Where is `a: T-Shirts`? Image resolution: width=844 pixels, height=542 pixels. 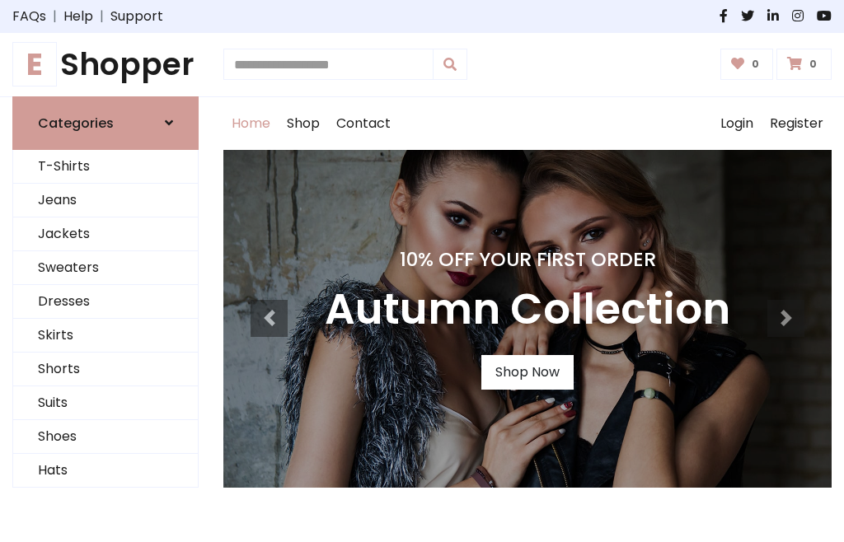
a: T-Shirts is located at coordinates (105, 166).